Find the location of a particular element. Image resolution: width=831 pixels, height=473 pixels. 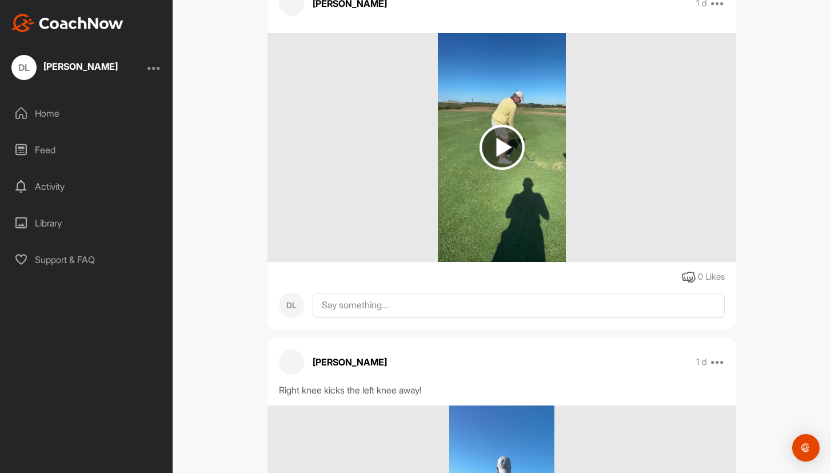

img: CoachNow is located at coordinates (67, 23).